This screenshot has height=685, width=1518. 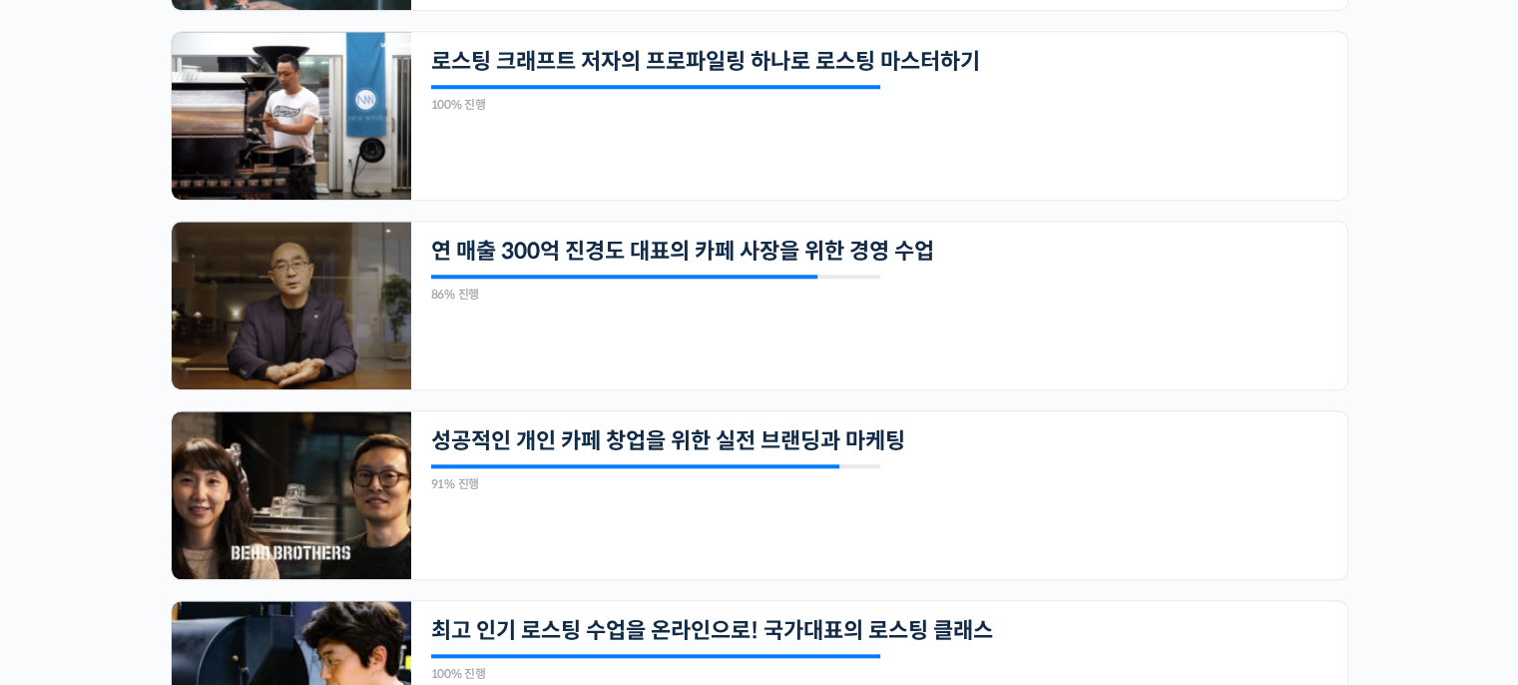 I want to click on a: 최고 인기 로스팅 수업을 온라인으로! 국가대표의 로스팅 클래스, so click(x=790, y=630).